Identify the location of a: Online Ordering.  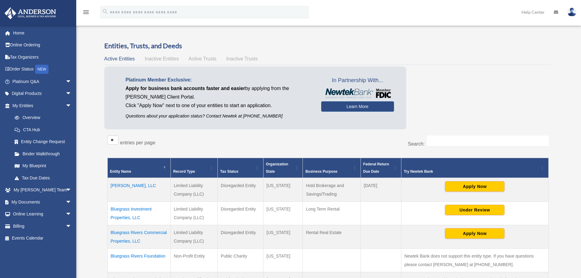
(42, 45).